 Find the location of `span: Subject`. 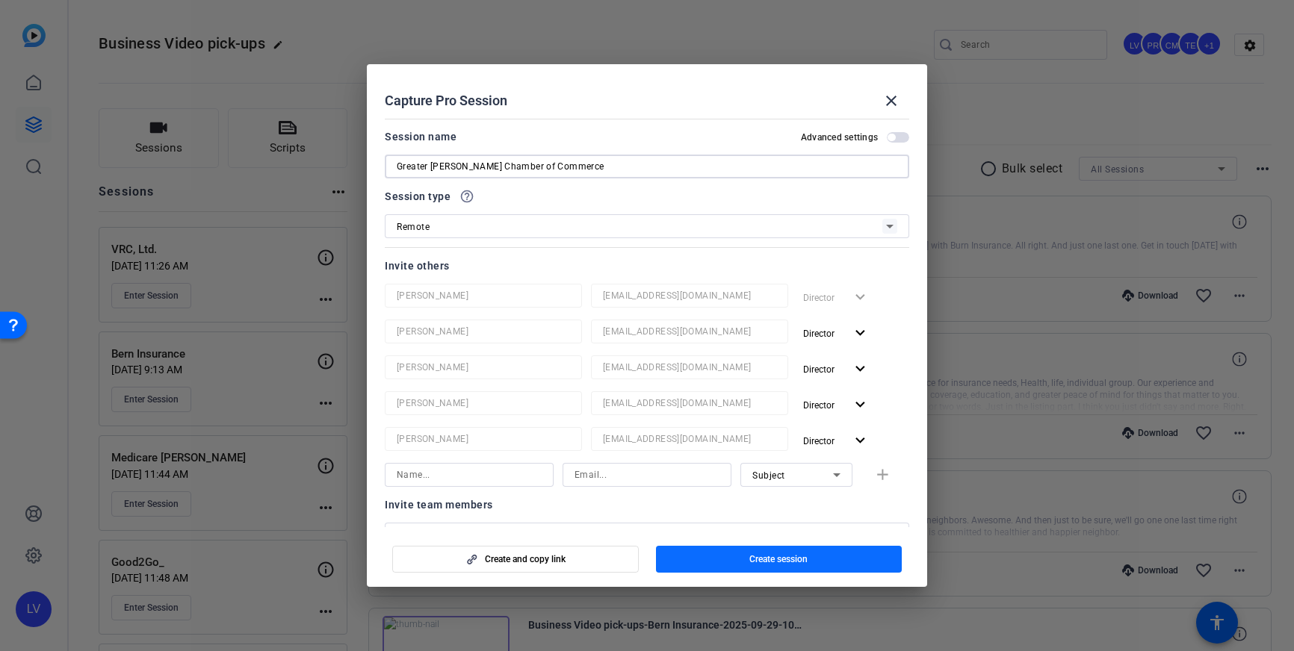

span: Subject is located at coordinates (769, 476).